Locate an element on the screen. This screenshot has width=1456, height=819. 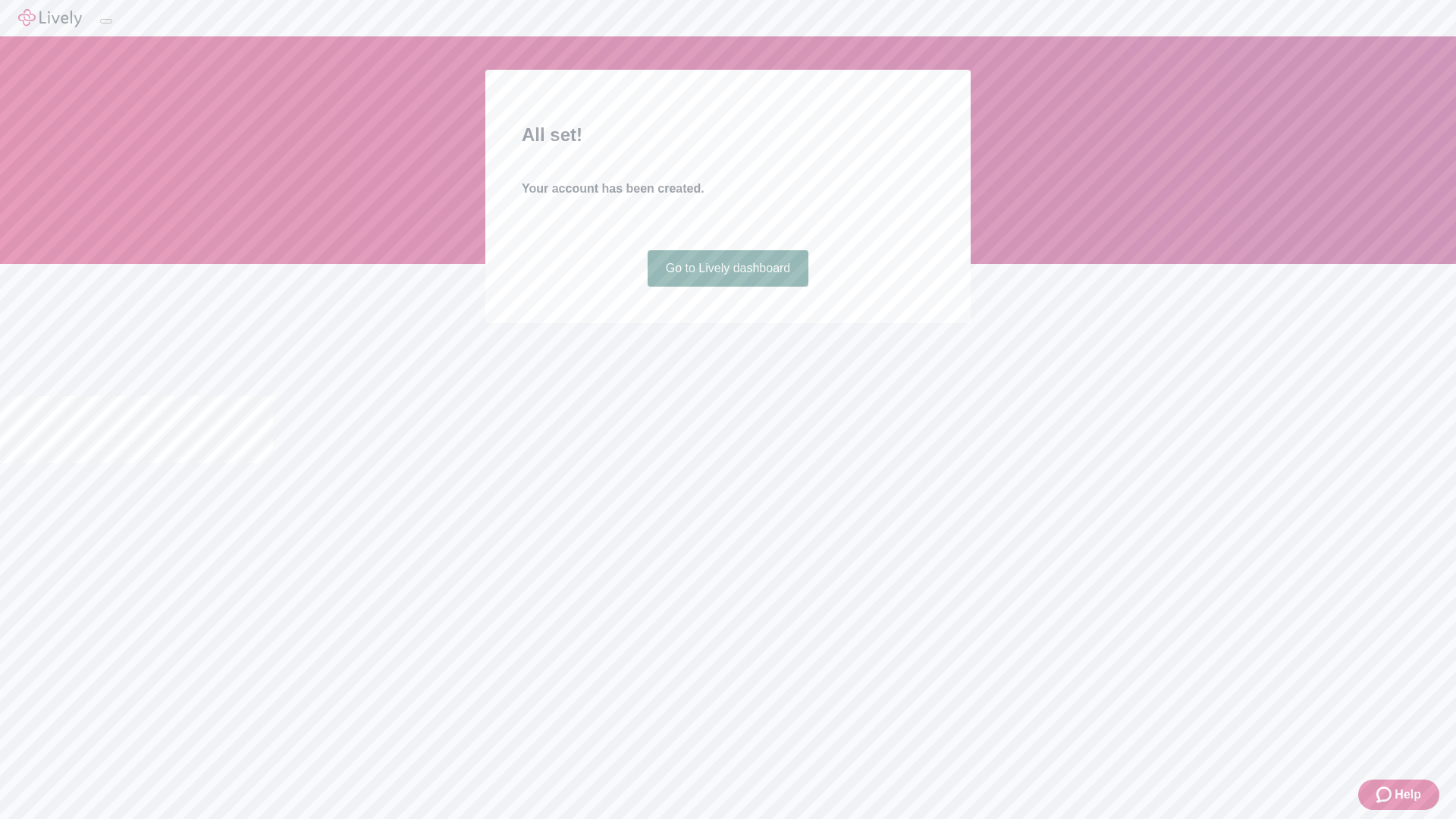
button: Zendesk support iconHelp is located at coordinates (1398, 795).